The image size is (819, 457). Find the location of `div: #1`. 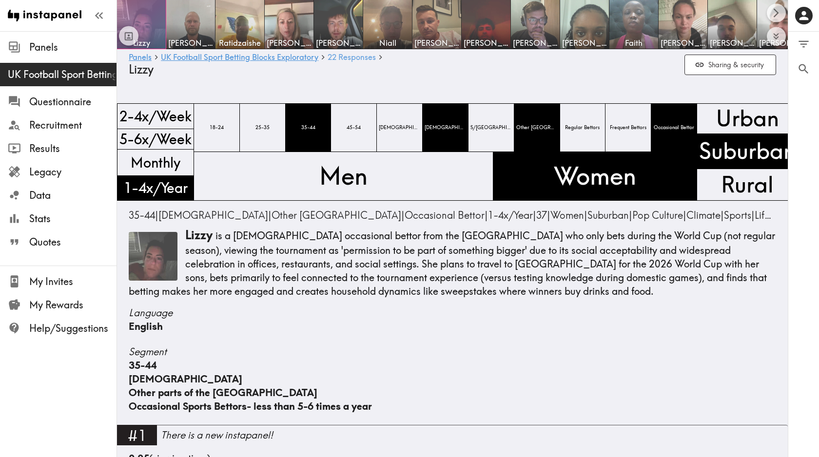

div: #1 is located at coordinates (137, 435).